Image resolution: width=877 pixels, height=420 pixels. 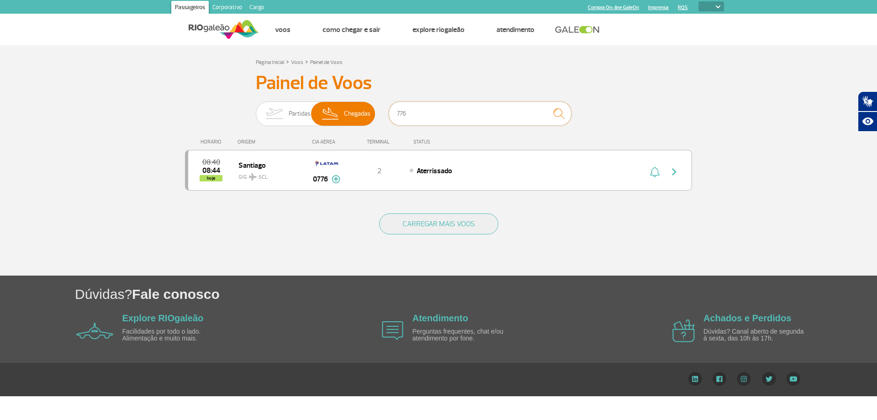 I want to click on img: Facebook, so click(x=720, y=379).